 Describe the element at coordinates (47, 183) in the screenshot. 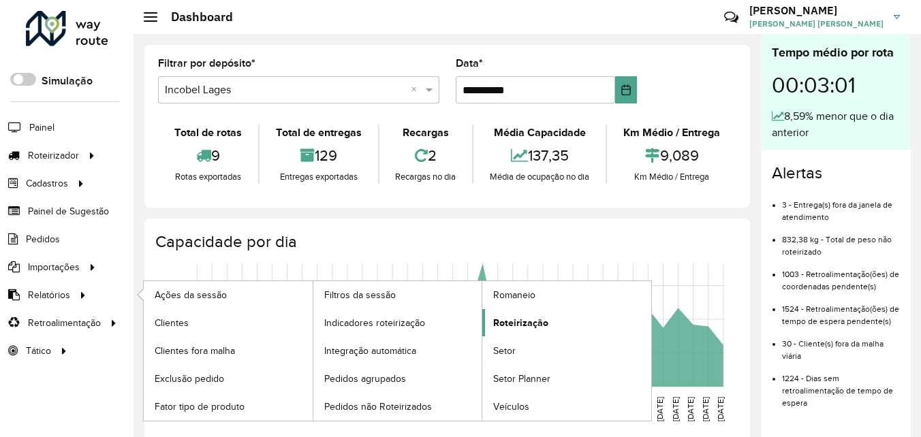

I see `span: Cadastros` at that location.